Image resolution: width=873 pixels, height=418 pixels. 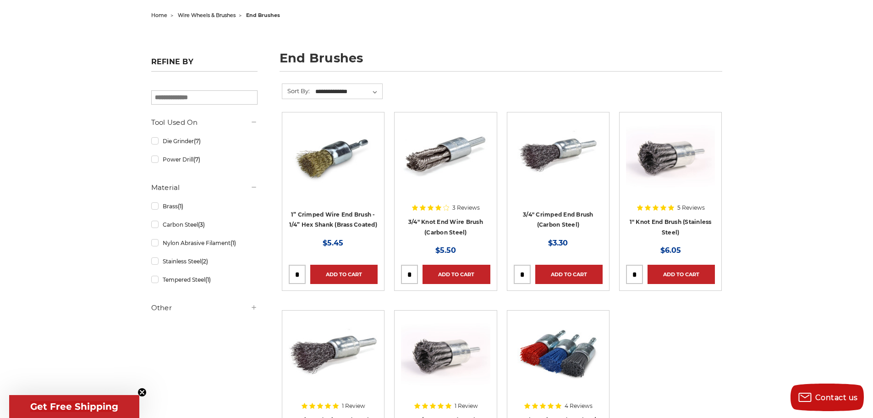 What do you see at coordinates (74, 406) in the screenshot?
I see `div: Get Free ShippingClose teaser` at bounding box center [74, 406].